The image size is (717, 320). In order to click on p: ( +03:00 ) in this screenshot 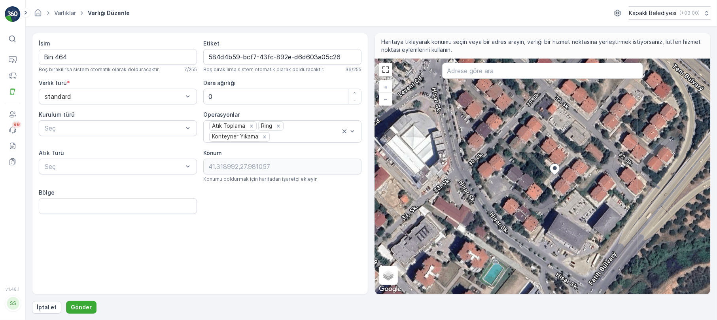, I will do `click(690, 13)`.